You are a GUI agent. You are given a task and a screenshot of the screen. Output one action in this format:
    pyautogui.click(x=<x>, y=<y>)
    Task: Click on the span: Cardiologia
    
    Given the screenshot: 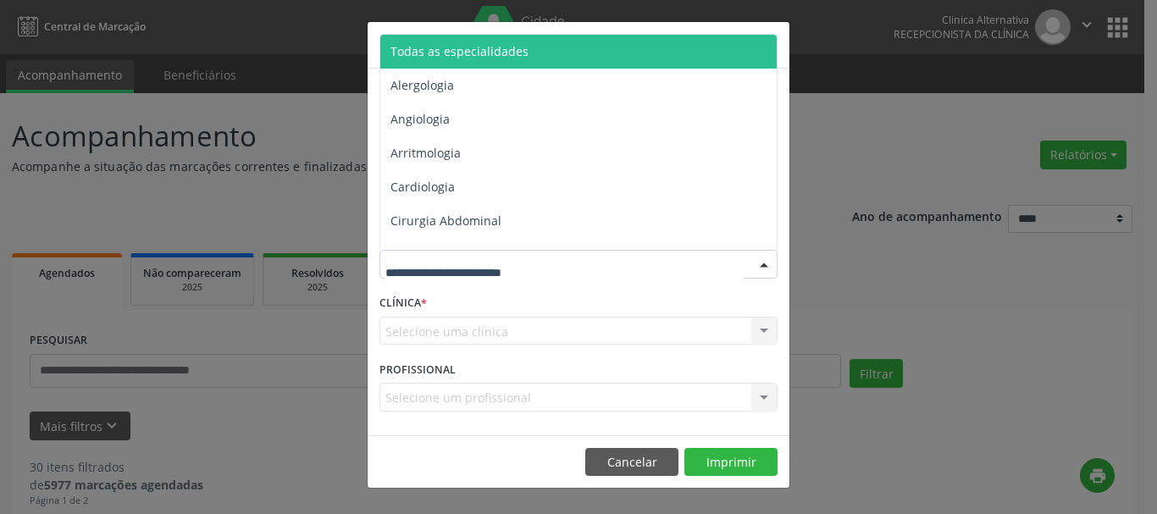 What is the action you would take?
    pyautogui.click(x=423, y=186)
    